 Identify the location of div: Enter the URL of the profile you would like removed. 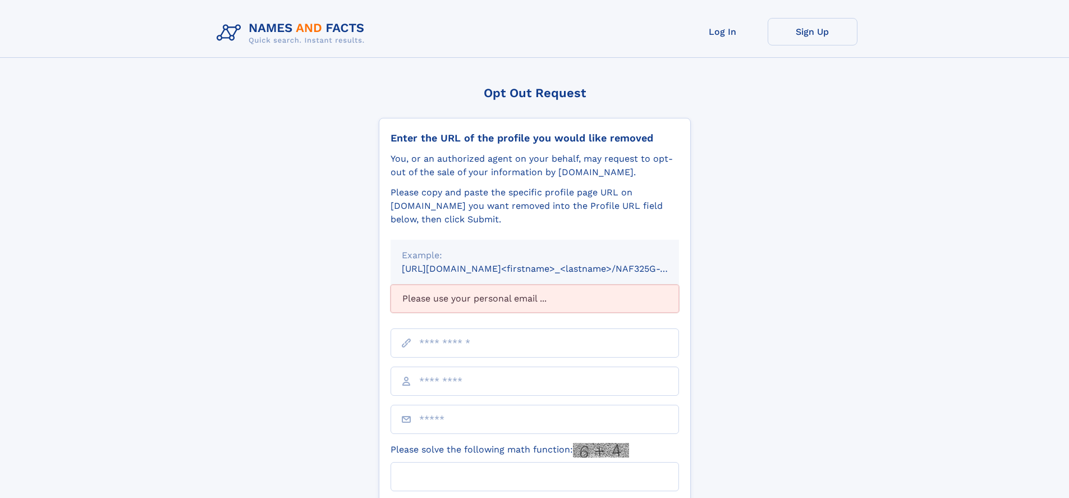
(535, 138).